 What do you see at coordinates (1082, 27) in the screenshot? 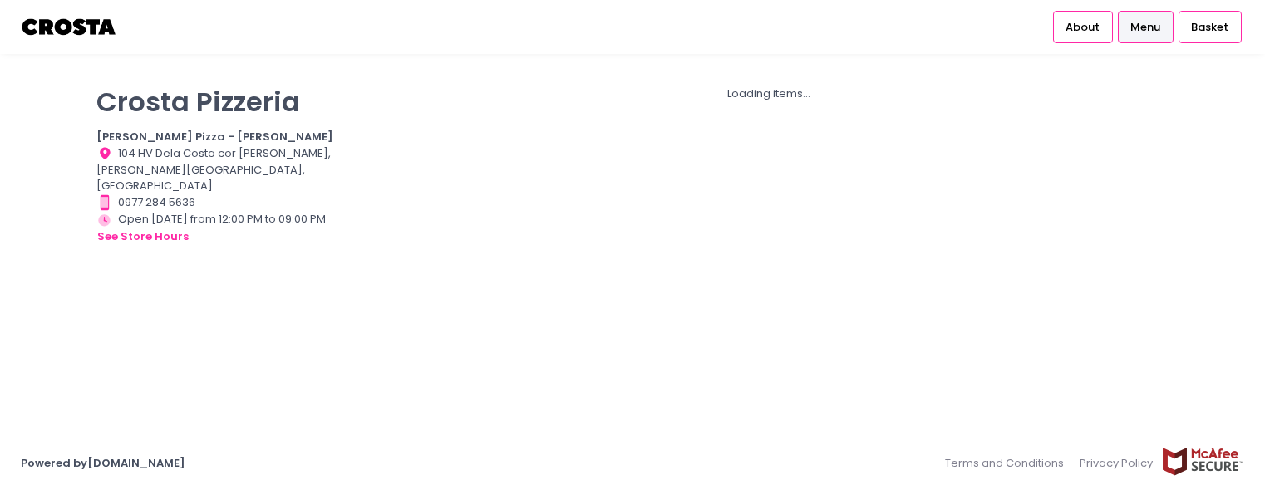
I see `span: About` at bounding box center [1082, 27].